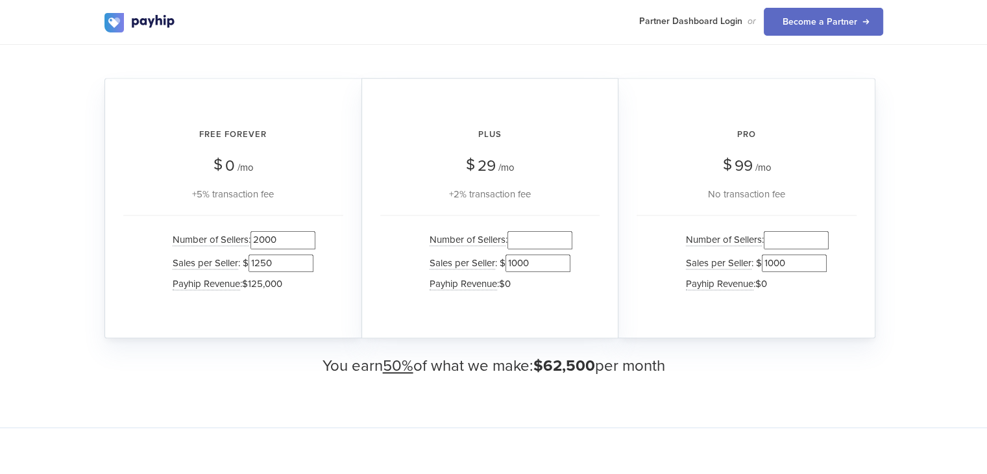  I want to click on a: Become a Partner, so click(824, 21).